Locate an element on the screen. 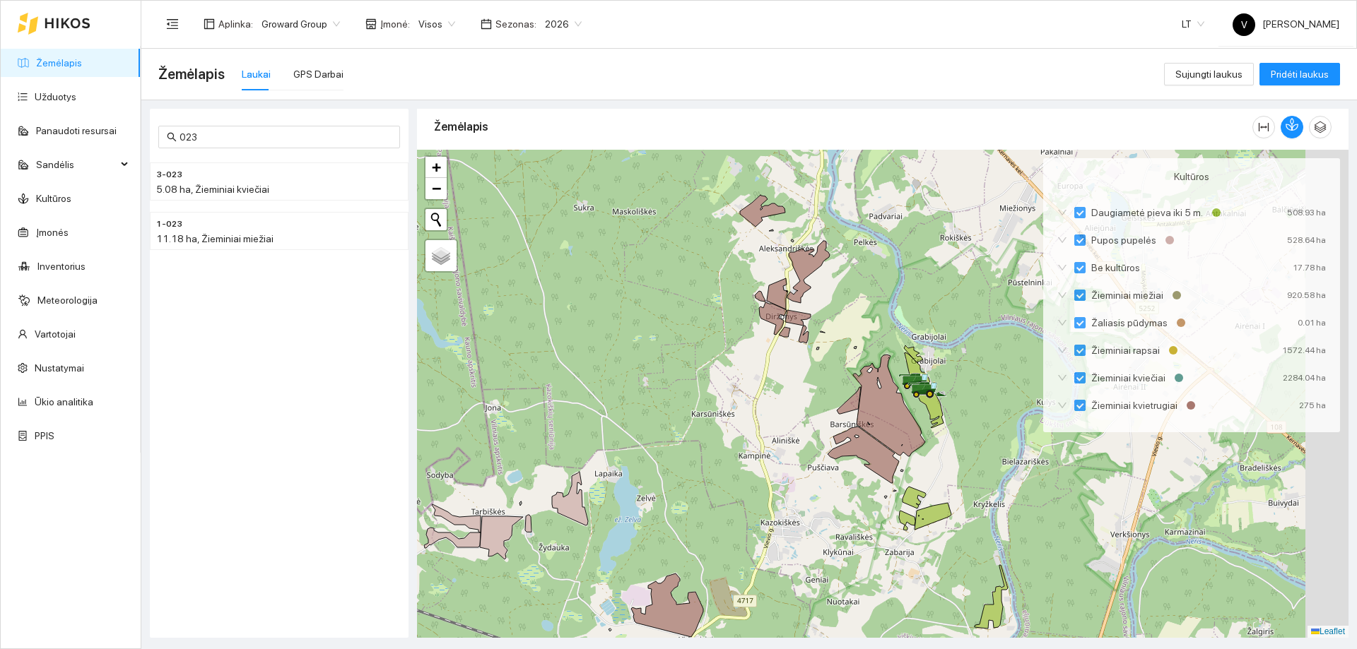 This screenshot has height=649, width=1357. span: Sandėlis is located at coordinates (76, 165).